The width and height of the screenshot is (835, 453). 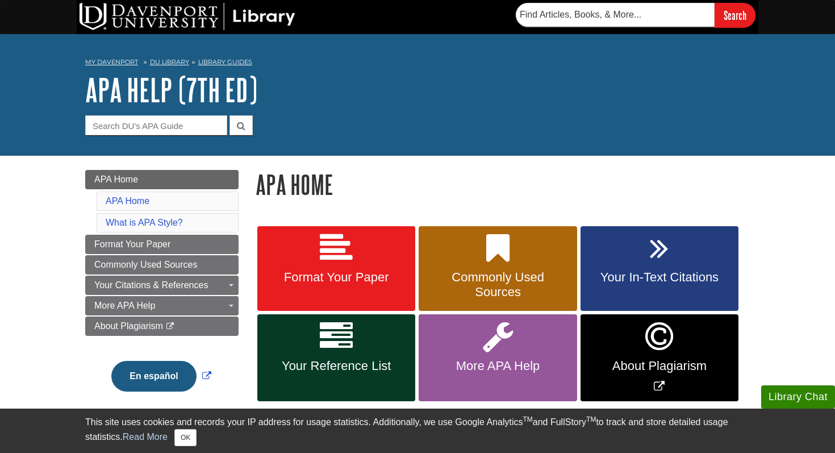 I want to click on nav: breadcrumb, so click(x=417, y=64).